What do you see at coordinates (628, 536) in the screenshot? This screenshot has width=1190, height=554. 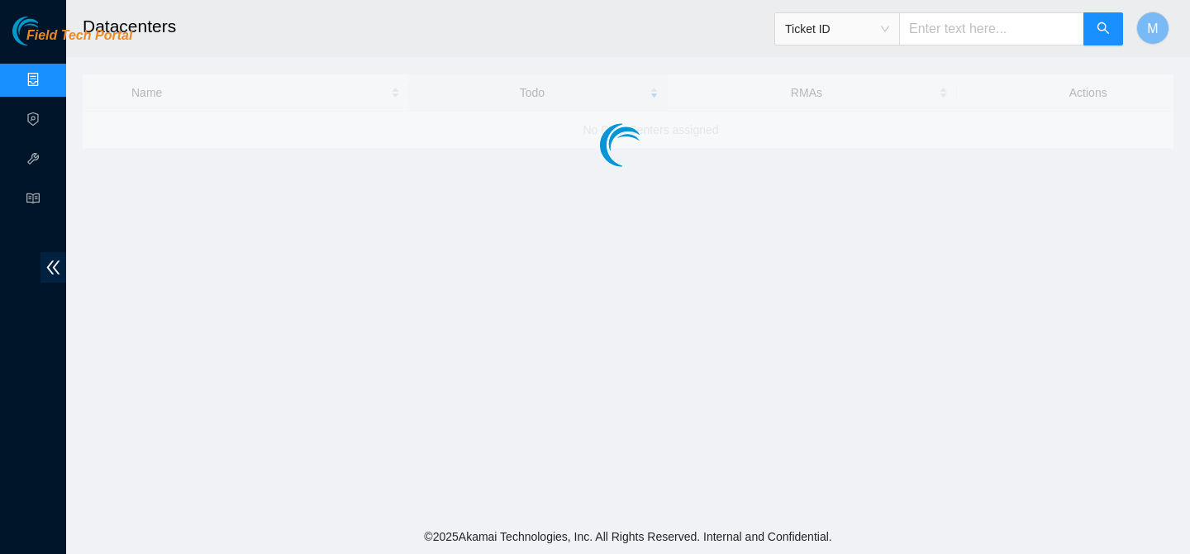 I see `footer: © 2025 Akamai Technologies, Inc. All Rights Reserved. Internal and Confidential.` at bounding box center [628, 536].